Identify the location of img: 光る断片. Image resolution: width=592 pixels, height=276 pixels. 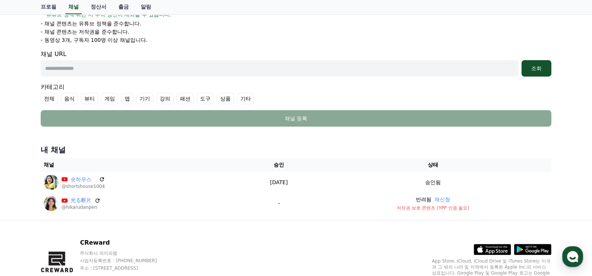
(51, 203).